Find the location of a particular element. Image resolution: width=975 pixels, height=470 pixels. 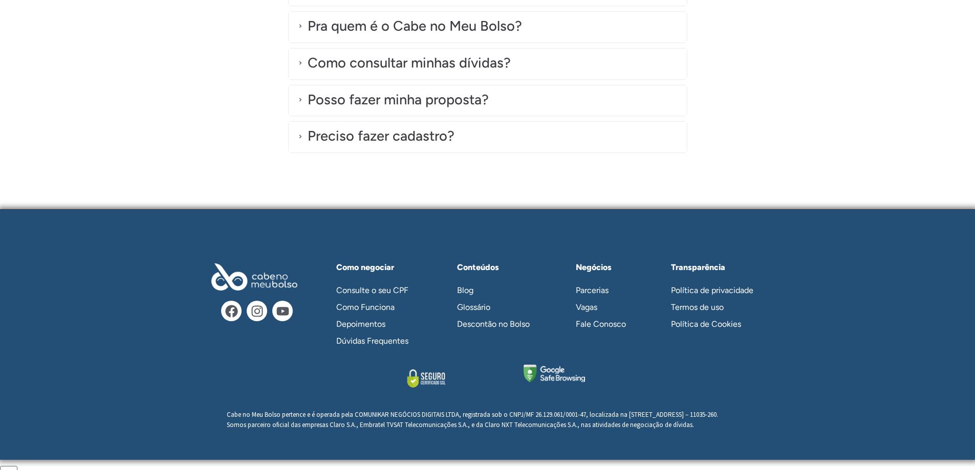

a: Parcerias is located at coordinates (605, 290).